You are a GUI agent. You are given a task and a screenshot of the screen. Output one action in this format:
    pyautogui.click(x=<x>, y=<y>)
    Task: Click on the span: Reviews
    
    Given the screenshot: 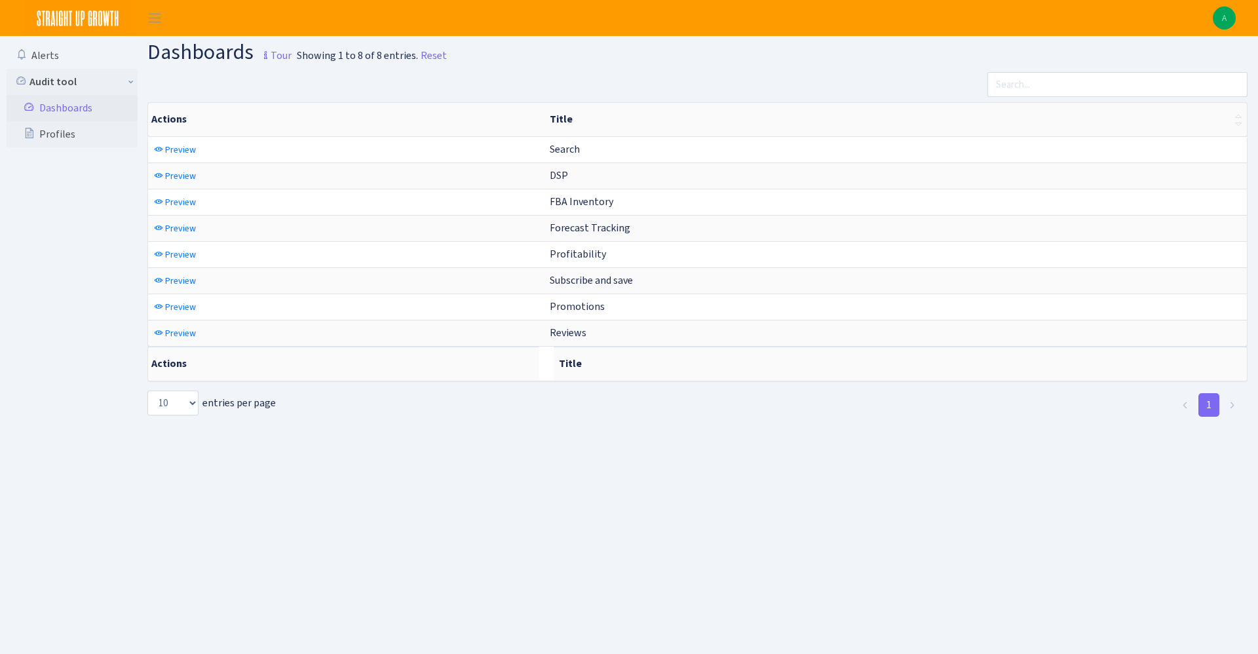 What is the action you would take?
    pyautogui.click(x=568, y=332)
    